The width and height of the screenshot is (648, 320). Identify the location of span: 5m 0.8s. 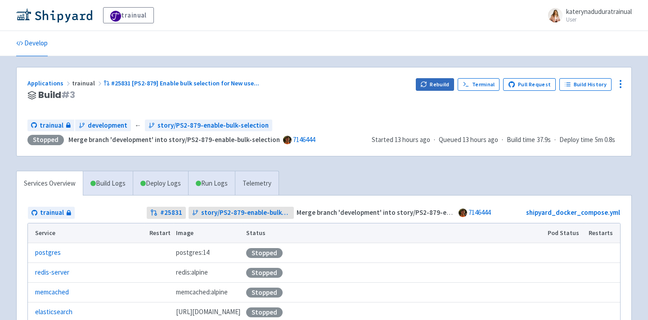
(605, 140).